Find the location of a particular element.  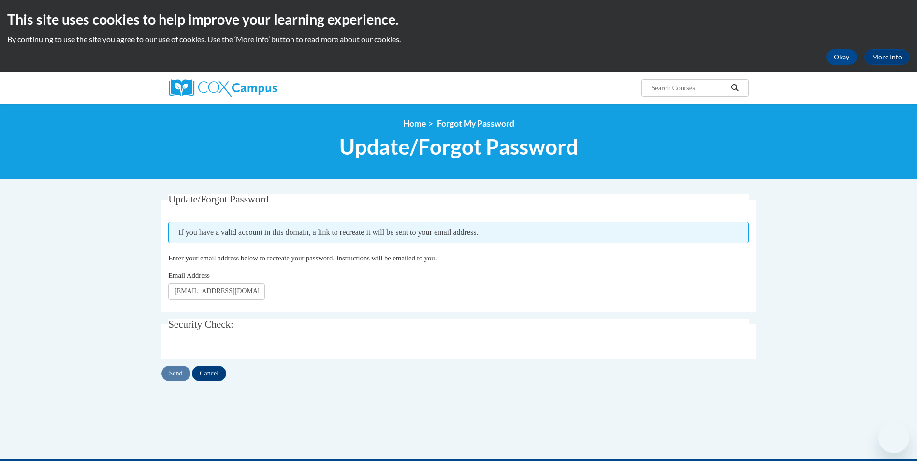

button: Okay is located at coordinates (842, 57).